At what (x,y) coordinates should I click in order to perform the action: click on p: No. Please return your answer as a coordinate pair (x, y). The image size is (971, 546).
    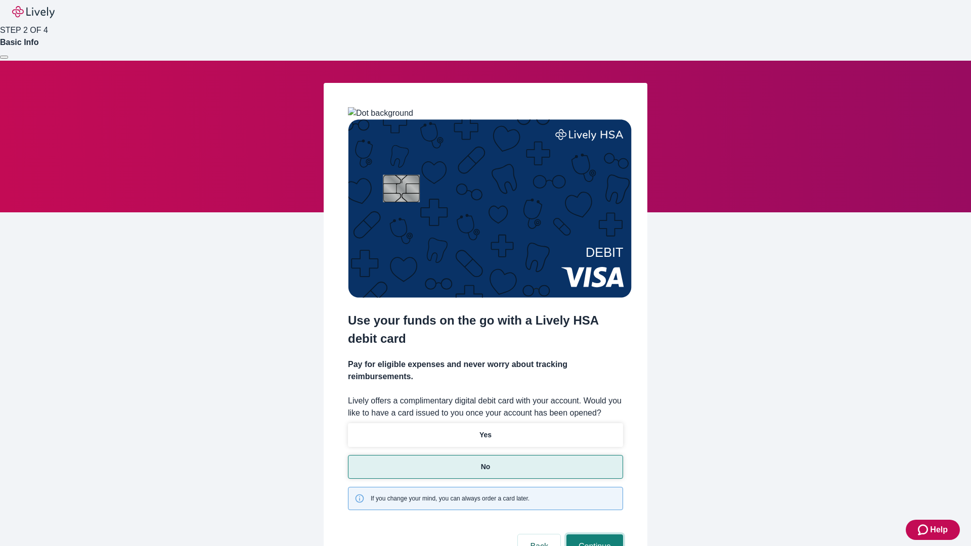
    Looking at the image, I should click on (485, 467).